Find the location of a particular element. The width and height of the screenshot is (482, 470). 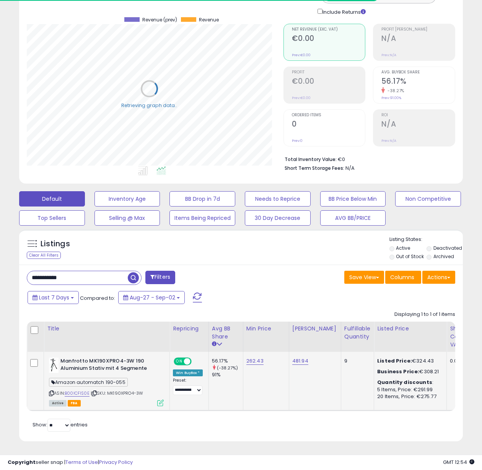

div: Include Returns is located at coordinates (343, 11).